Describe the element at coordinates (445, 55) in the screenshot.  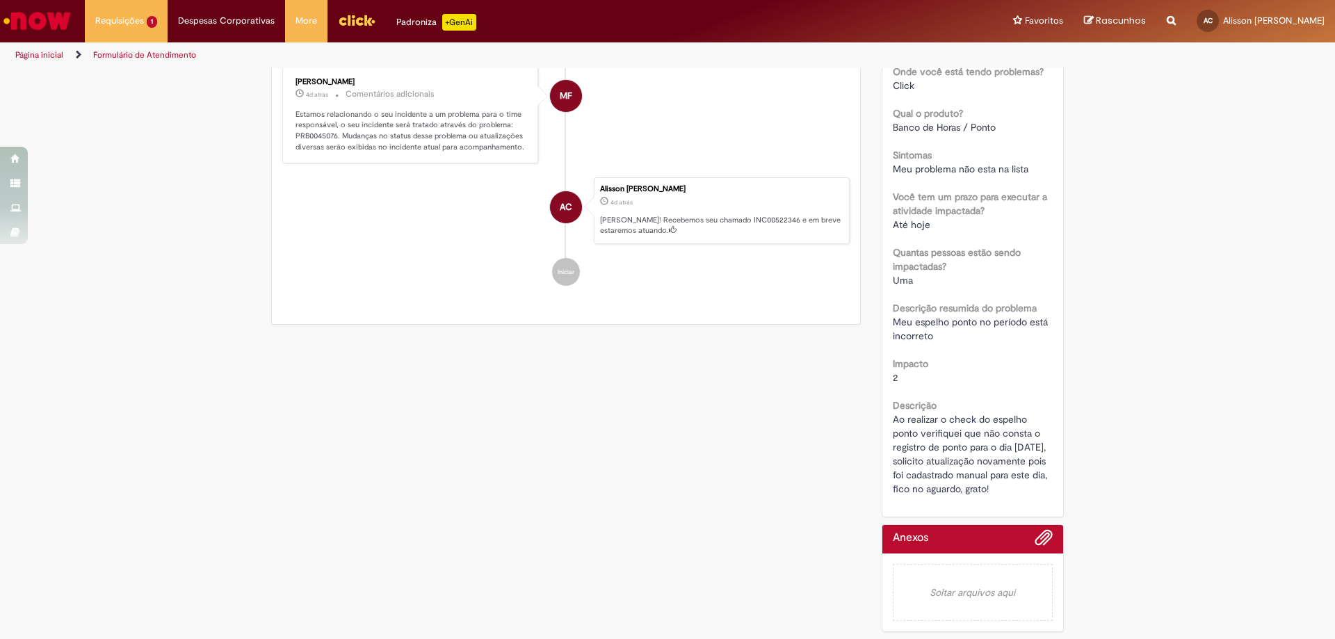
I see `ul: Trilhas de página` at that location.